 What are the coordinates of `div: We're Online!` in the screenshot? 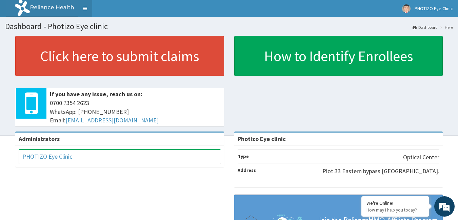 It's located at (395, 203).